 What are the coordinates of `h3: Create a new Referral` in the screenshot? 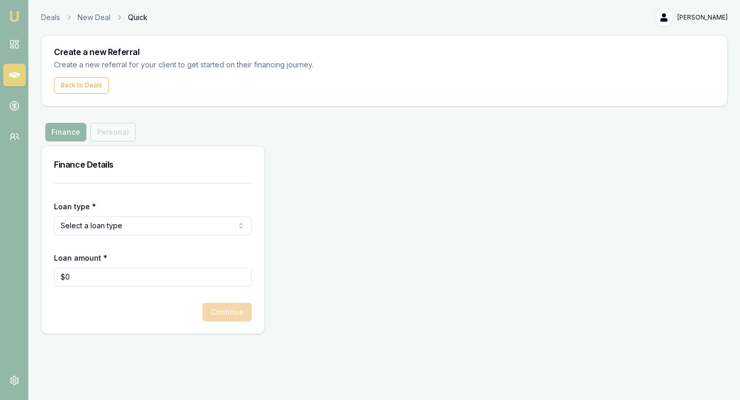 It's located at (384, 52).